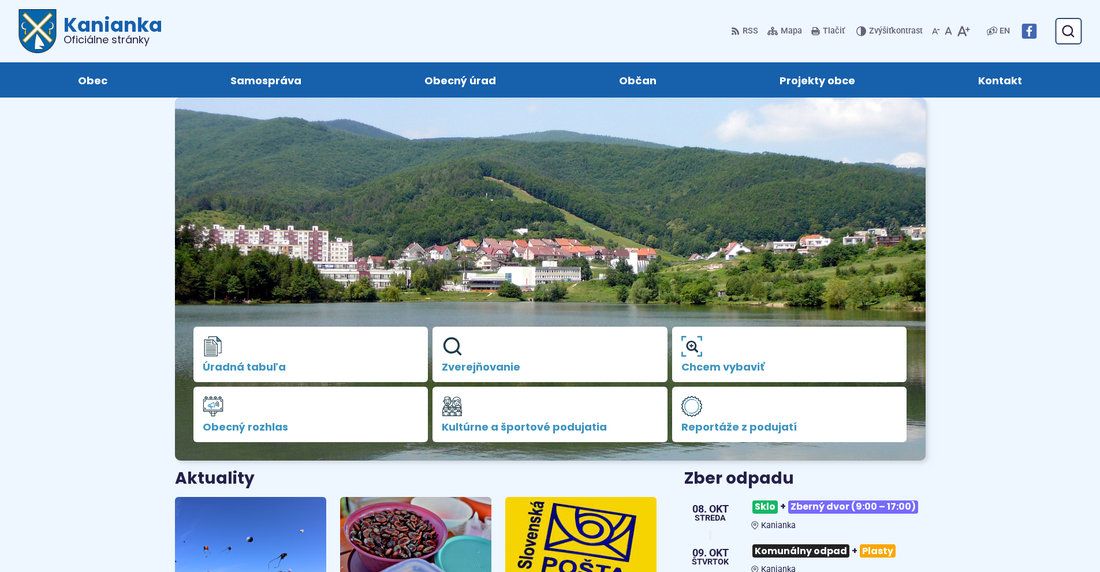 Image resolution: width=1100 pixels, height=572 pixels. Describe the element at coordinates (963, 31) in the screenshot. I see `button: Zväčšiť veľkosť písma` at that location.